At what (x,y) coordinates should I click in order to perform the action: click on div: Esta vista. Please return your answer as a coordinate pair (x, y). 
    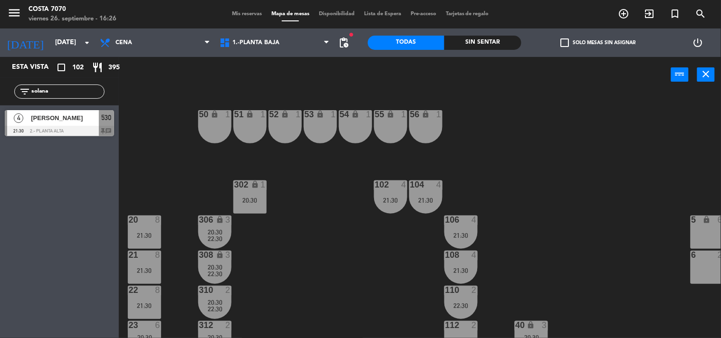
    Looking at the image, I should click on (37, 67).